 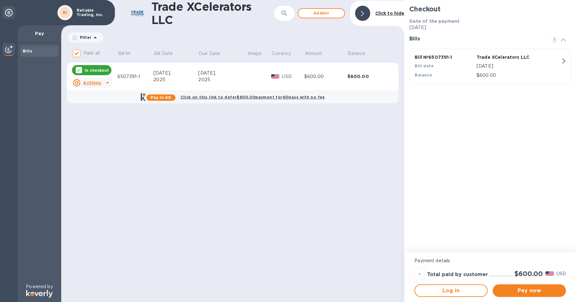 What do you see at coordinates (39, 33) in the screenshot?
I see `p: Pay` at bounding box center [39, 33].